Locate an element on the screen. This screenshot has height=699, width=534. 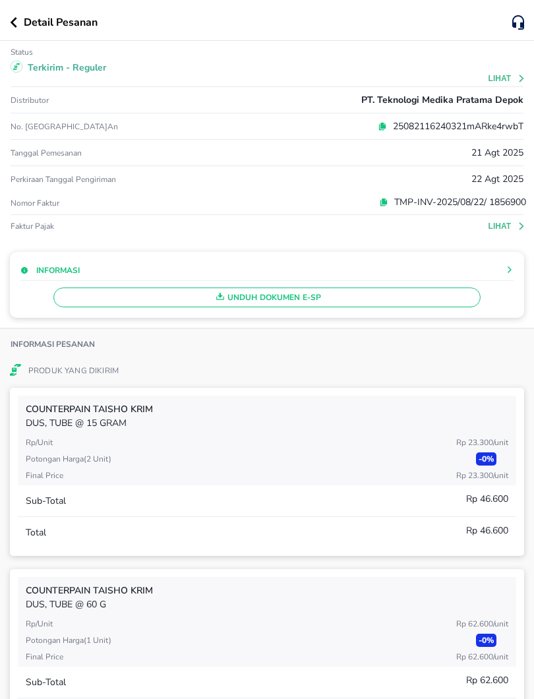
p: Potongan harga ( 1 Unit ) is located at coordinates (69, 640).